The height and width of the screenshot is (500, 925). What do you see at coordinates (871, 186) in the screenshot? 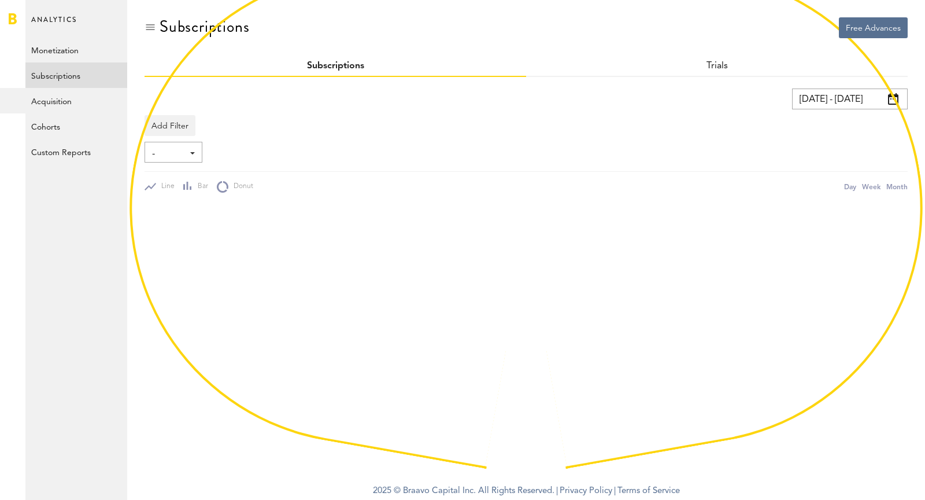
I see `div: Week` at bounding box center [871, 186].